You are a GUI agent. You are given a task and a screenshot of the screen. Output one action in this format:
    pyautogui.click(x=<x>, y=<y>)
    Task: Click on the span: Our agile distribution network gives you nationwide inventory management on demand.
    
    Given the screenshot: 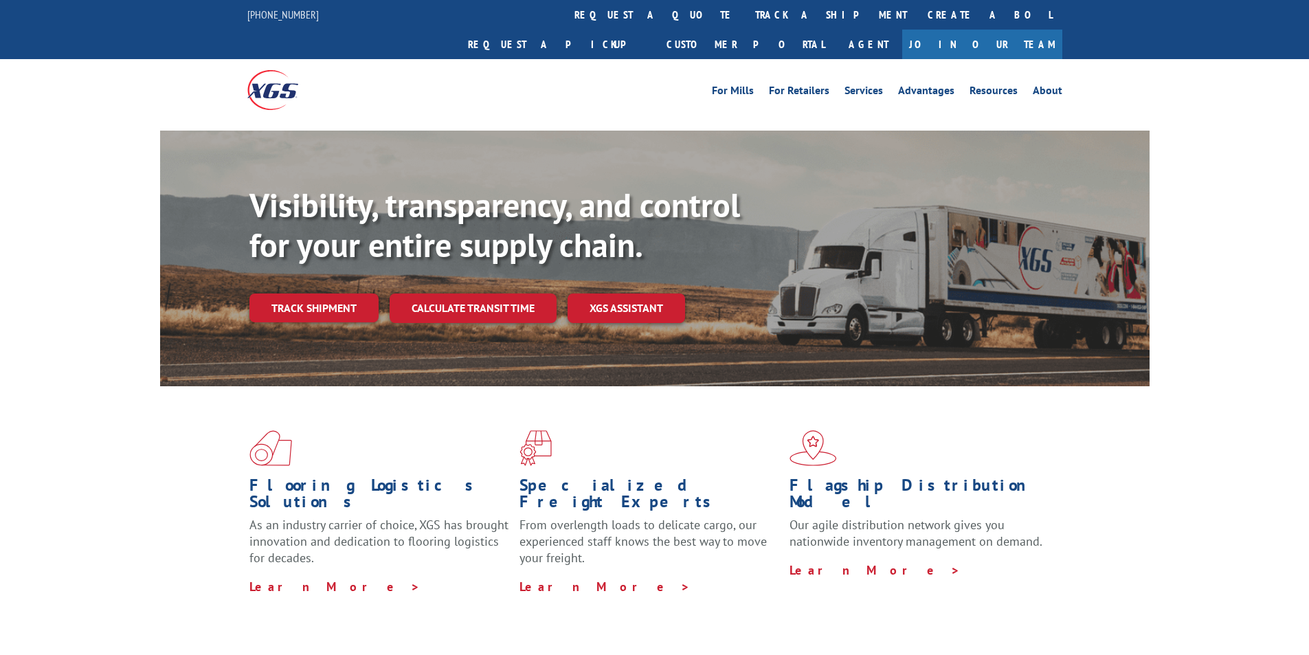 What is the action you would take?
    pyautogui.click(x=916, y=533)
    